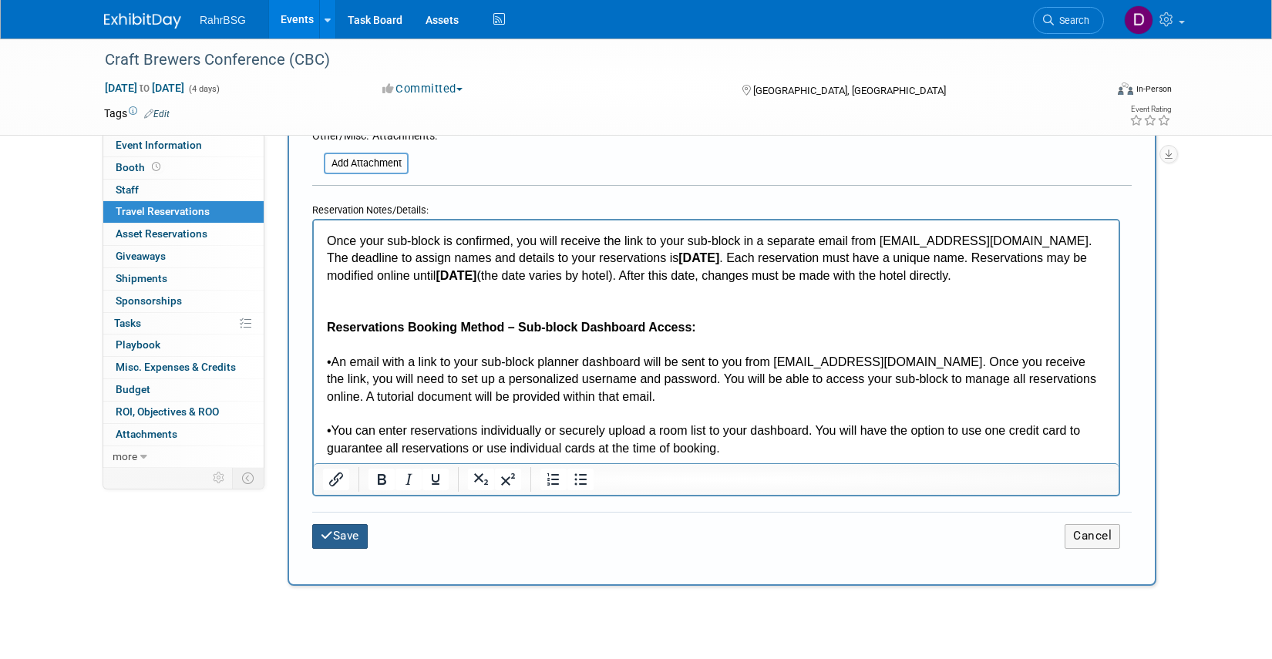 The image size is (1272, 659). What do you see at coordinates (176, 367) in the screenshot?
I see `span: Misc. Expenses & Credits` at bounding box center [176, 367].